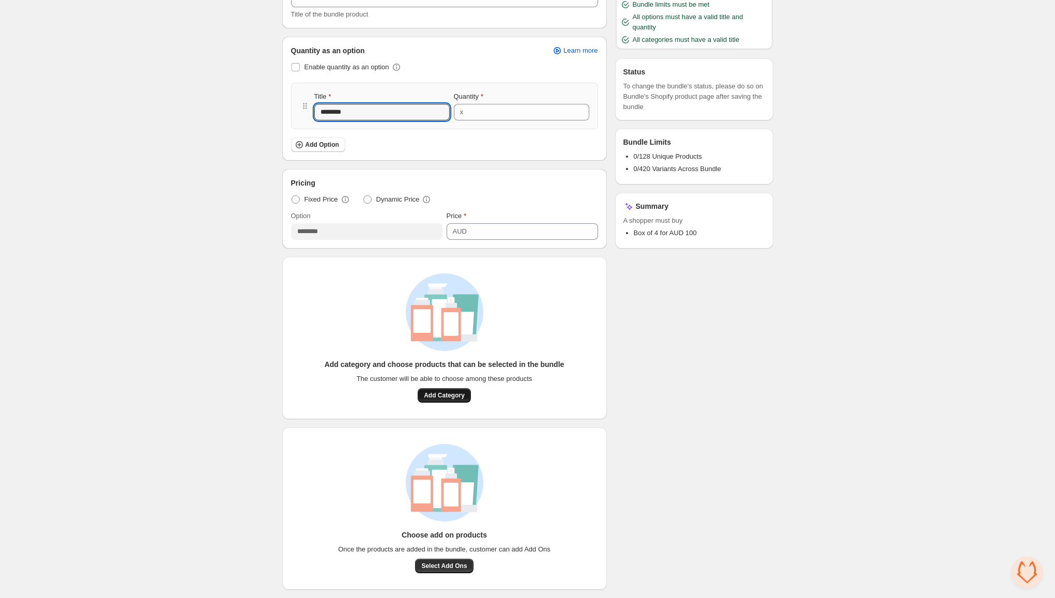 The width and height of the screenshot is (1055, 598). Describe the element at coordinates (1027, 572) in the screenshot. I see `a: Open chat` at that location.